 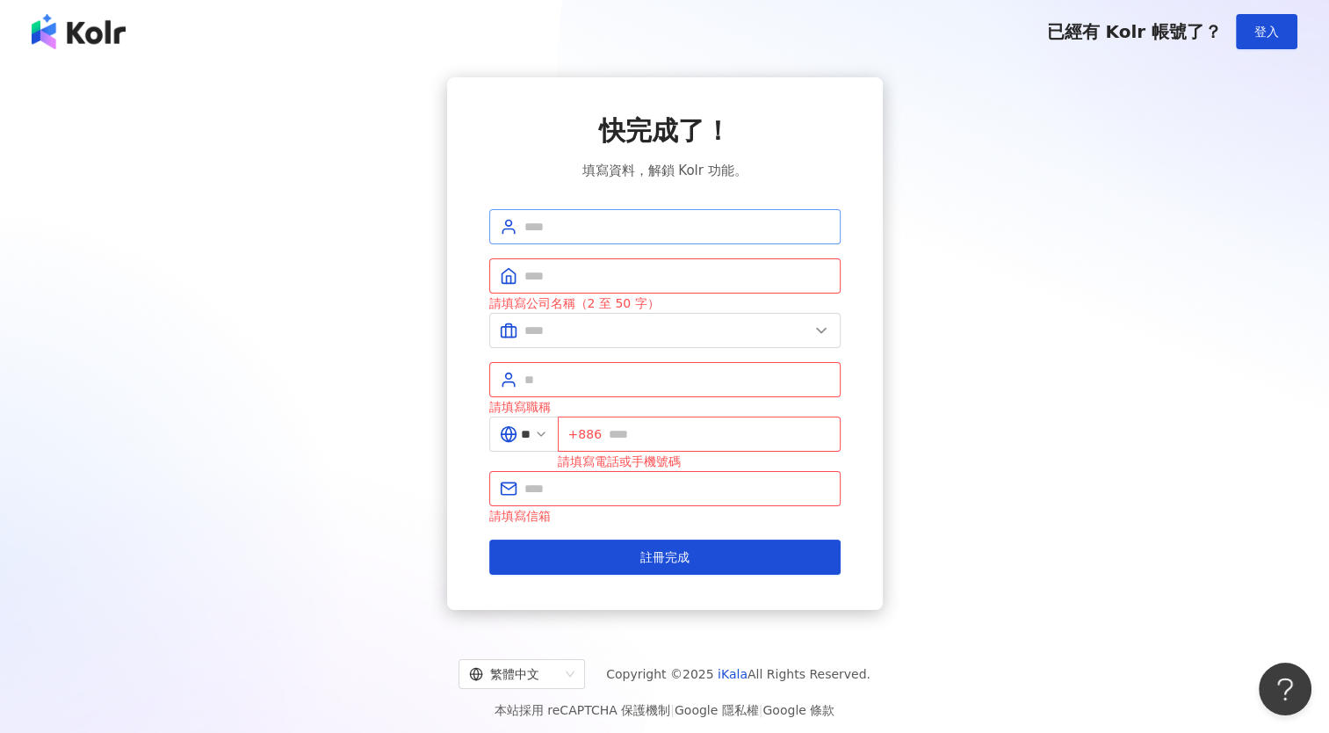 I want to click on img: logo, so click(x=78, y=32).